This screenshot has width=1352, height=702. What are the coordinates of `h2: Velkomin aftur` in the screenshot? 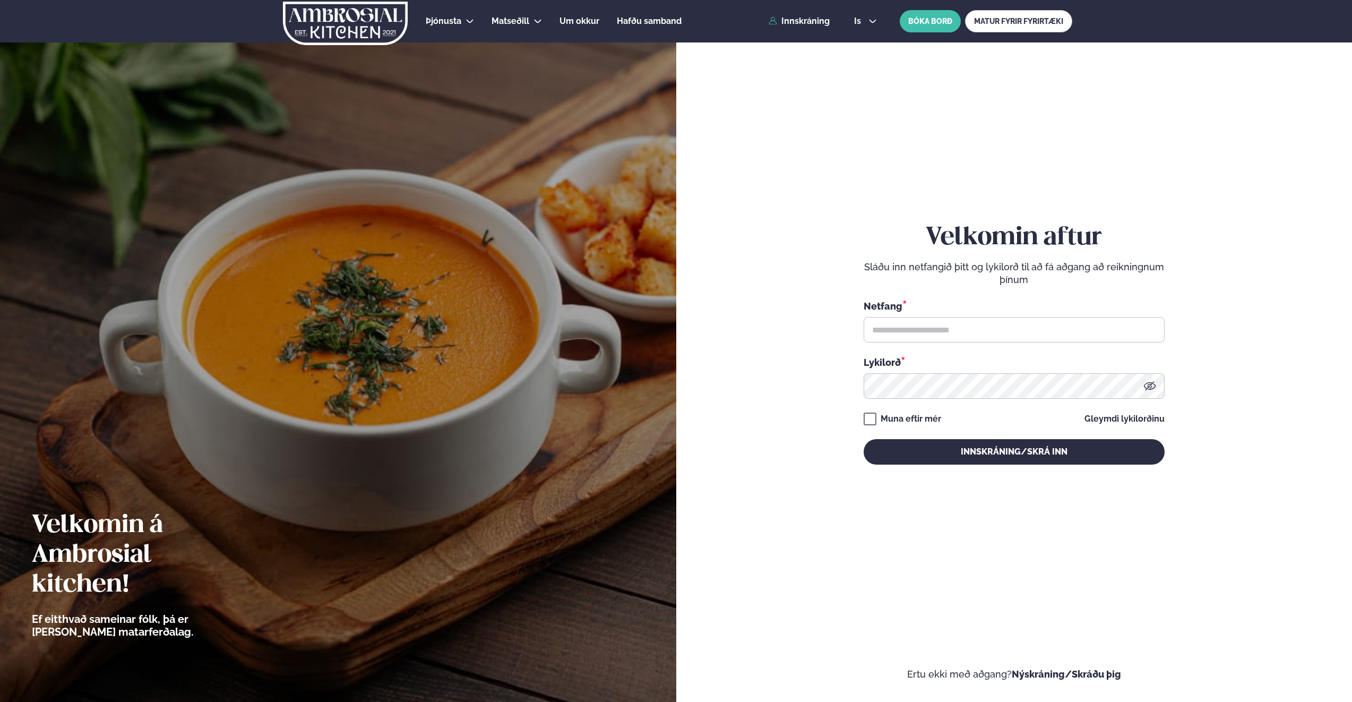 It's located at (1014, 238).